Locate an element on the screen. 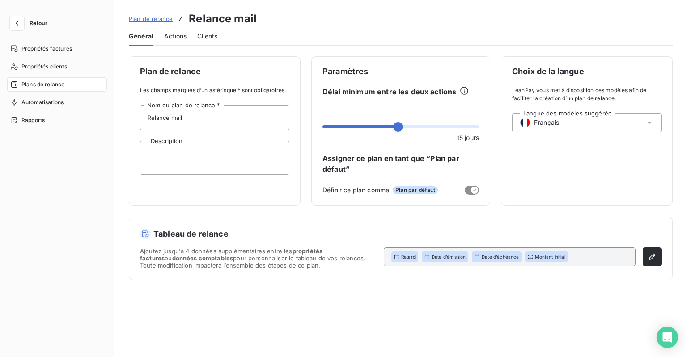 This screenshot has height=357, width=687. span: Choix de la langue is located at coordinates (587, 72).